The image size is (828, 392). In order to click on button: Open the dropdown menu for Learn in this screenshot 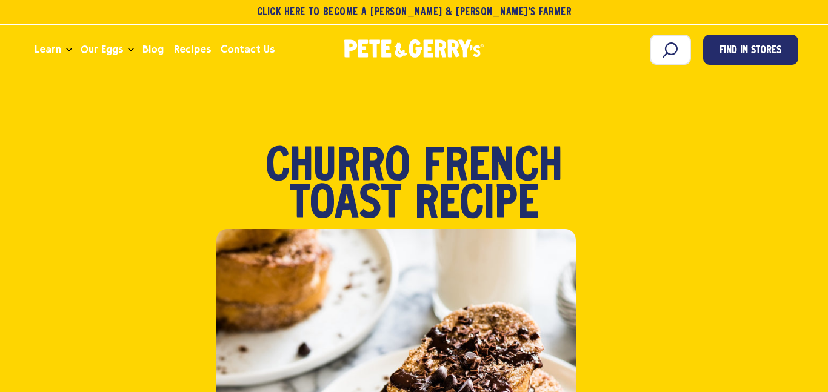, I will do `click(69, 50)`.